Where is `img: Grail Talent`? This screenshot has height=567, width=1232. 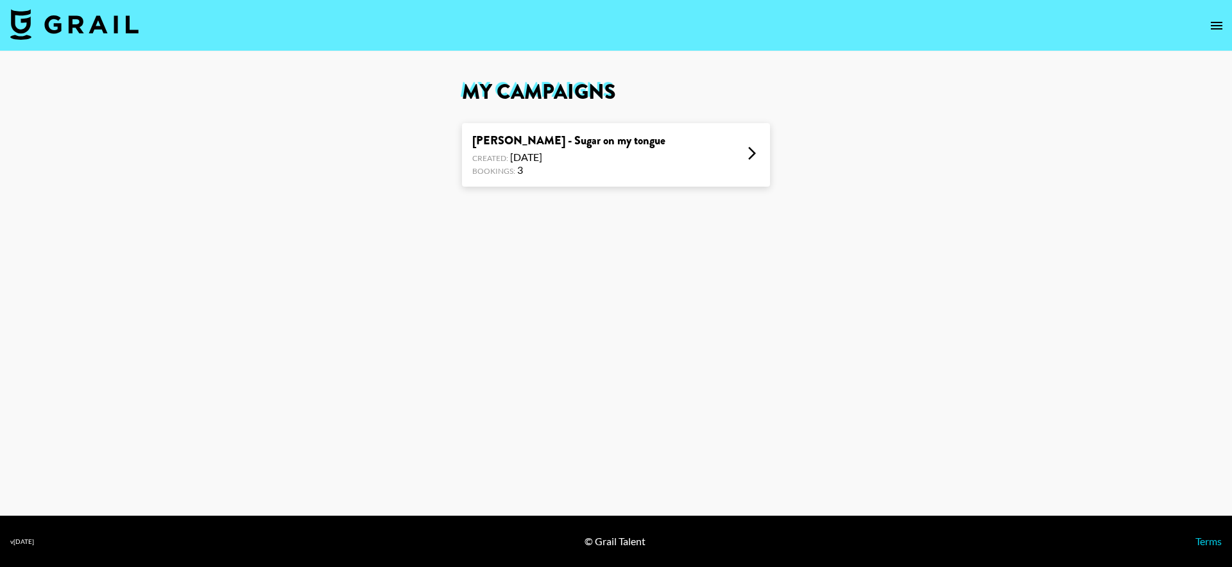
img: Grail Talent is located at coordinates (74, 24).